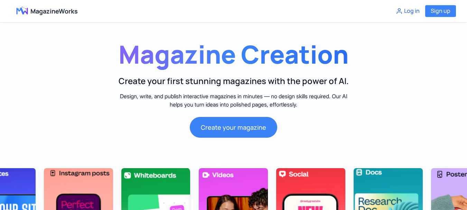 The image size is (467, 210). Describe the element at coordinates (440, 11) in the screenshot. I see `button: Sign up` at that location.